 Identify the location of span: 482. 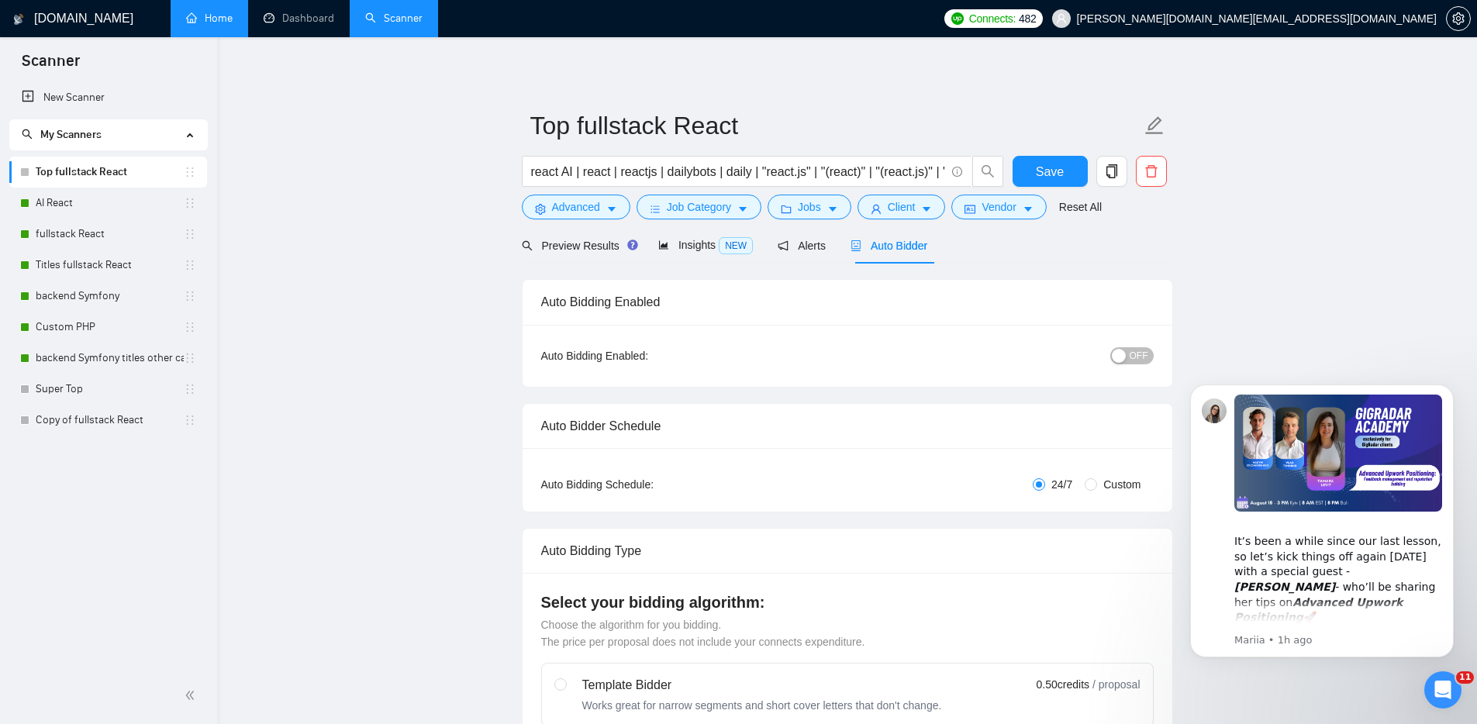
(1027, 19).